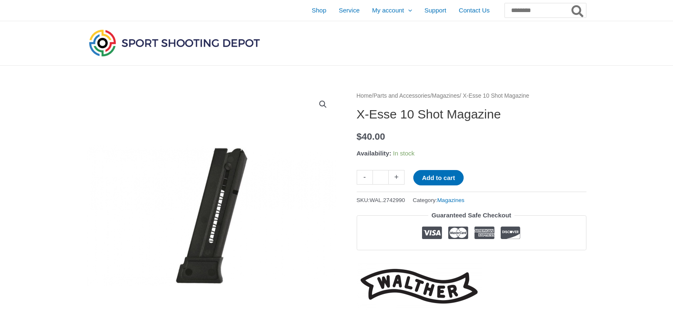 The width and height of the screenshot is (673, 323). I want to click on span: Category:, so click(439, 200).